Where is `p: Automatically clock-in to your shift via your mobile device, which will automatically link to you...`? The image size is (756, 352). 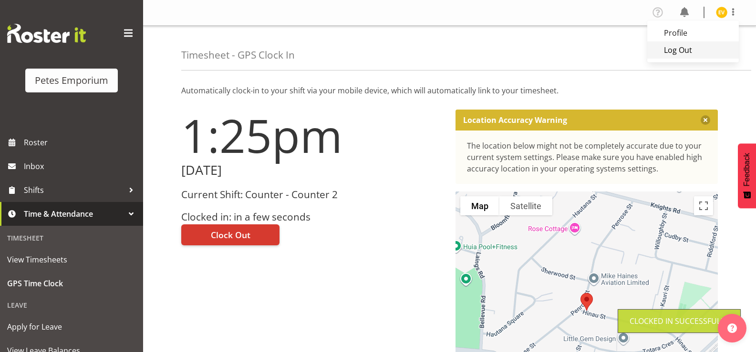 p: Automatically clock-in to your shift via your mobile device, which will automatically link to you... is located at coordinates (449, 91).